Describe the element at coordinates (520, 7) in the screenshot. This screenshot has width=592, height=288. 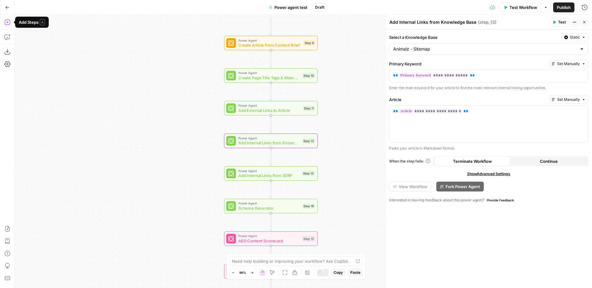
I see `button: Test Workflow` at that location.